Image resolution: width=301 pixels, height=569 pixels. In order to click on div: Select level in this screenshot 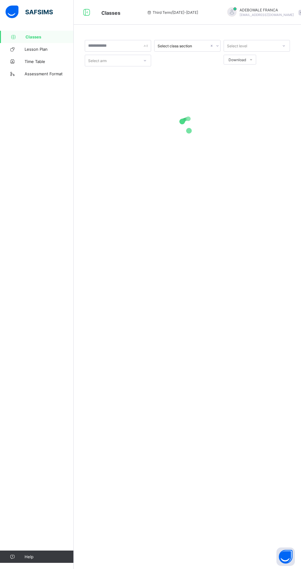, I will do `click(237, 46)`.